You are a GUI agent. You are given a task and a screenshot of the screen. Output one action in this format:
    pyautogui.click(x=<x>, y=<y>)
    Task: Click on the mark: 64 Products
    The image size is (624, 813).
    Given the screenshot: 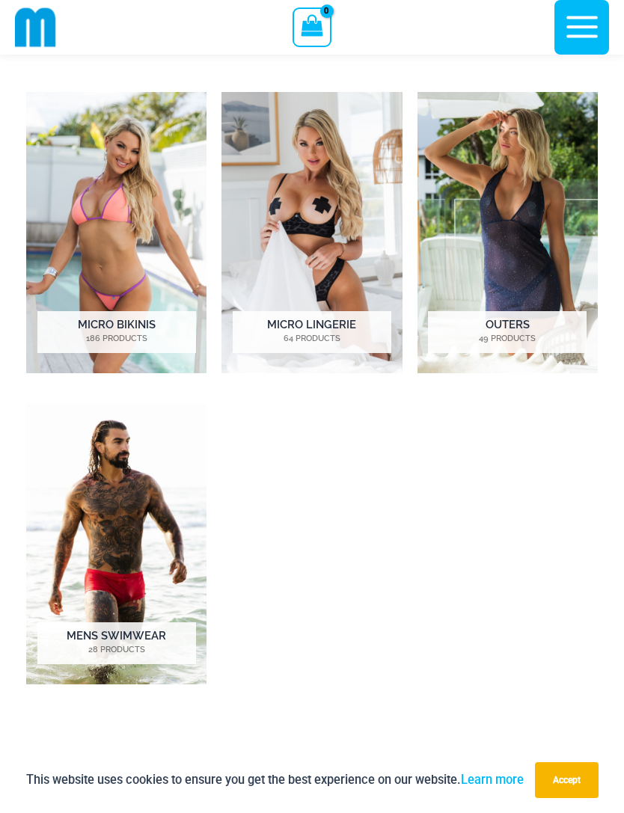 What is the action you would take?
    pyautogui.click(x=312, y=339)
    